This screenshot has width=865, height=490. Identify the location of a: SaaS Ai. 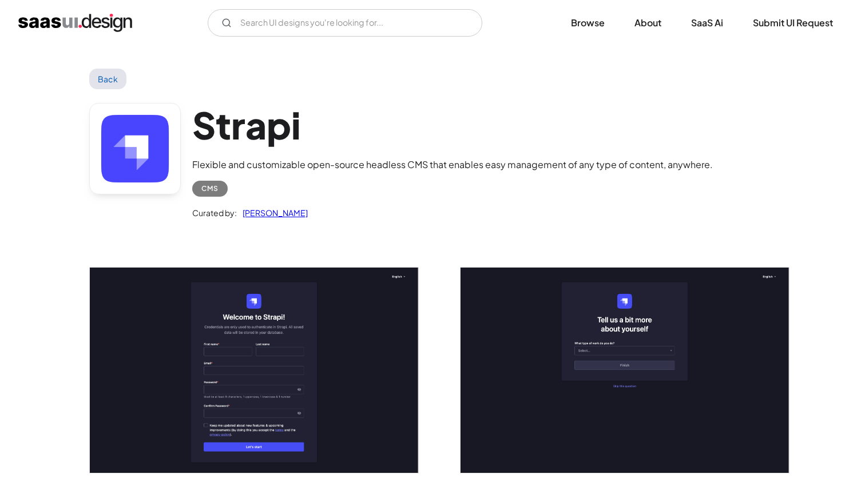
(707, 23).